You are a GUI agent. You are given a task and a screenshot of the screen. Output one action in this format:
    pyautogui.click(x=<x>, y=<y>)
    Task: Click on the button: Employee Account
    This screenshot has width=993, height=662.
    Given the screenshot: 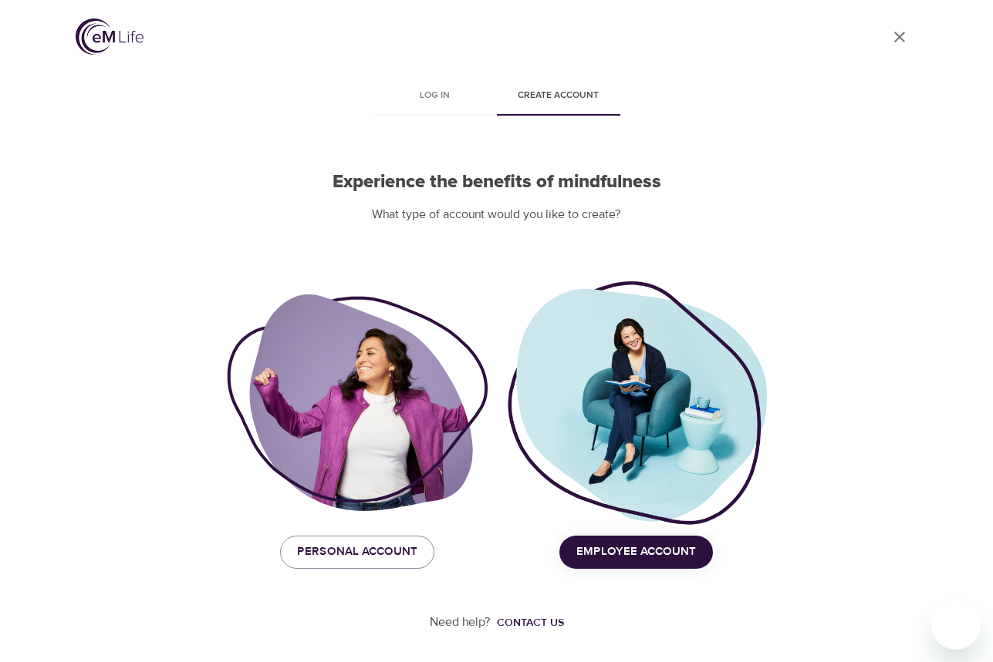 What is the action you would take?
    pyautogui.click(x=635, y=552)
    